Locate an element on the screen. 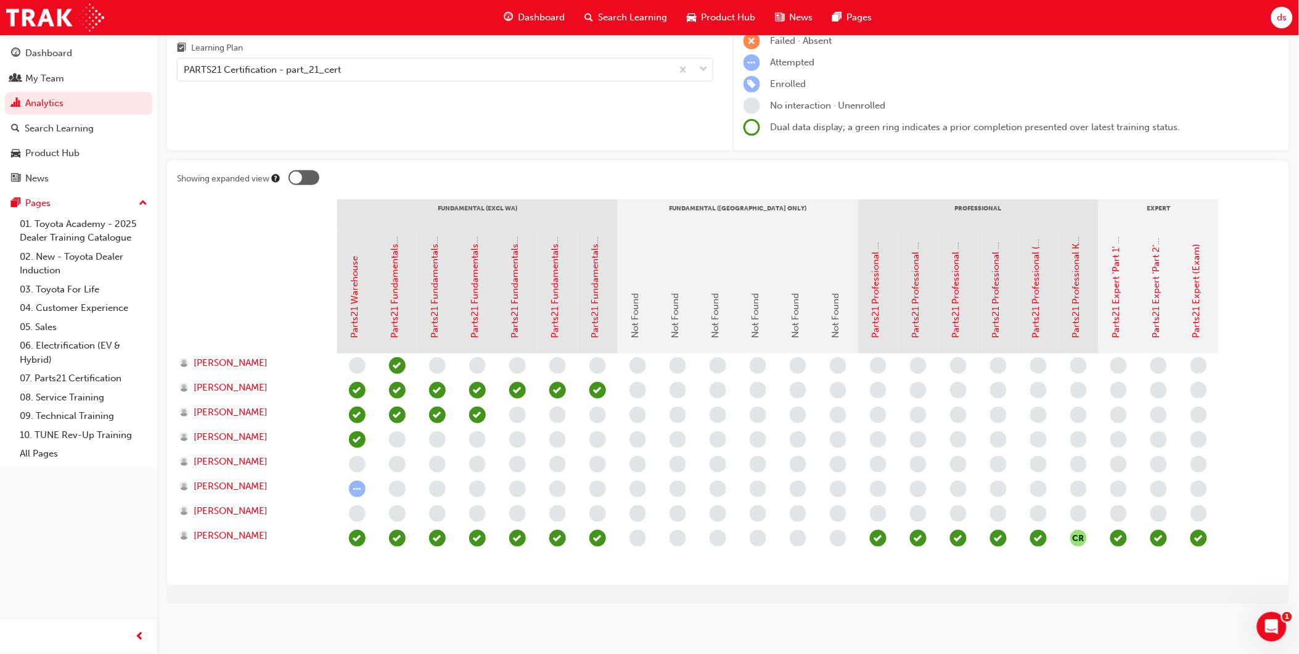  span: prev-icon is located at coordinates (140, 636).